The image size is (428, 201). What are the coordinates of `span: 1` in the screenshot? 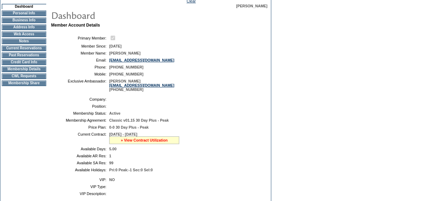 It's located at (110, 156).